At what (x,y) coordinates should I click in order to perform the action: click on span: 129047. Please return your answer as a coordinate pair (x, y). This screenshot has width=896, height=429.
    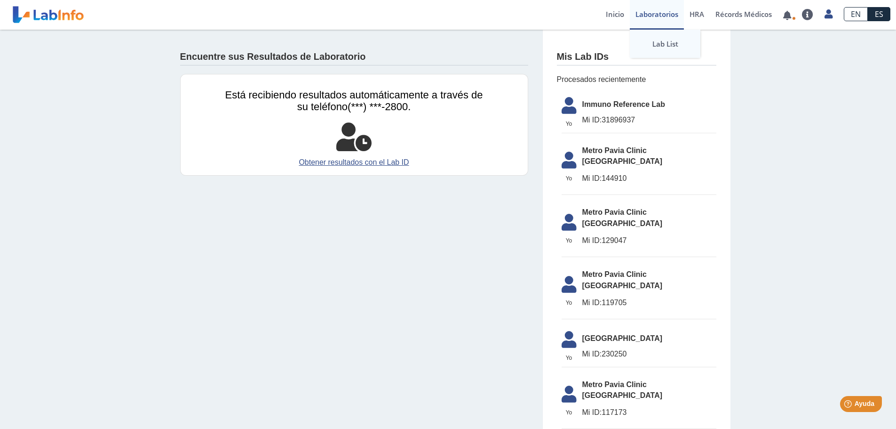
    Looking at the image, I should click on (649, 240).